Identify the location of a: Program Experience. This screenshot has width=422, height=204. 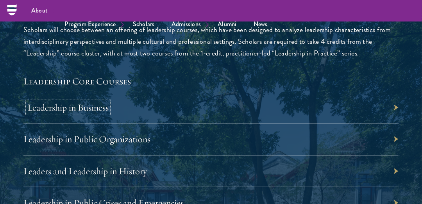
(90, 24).